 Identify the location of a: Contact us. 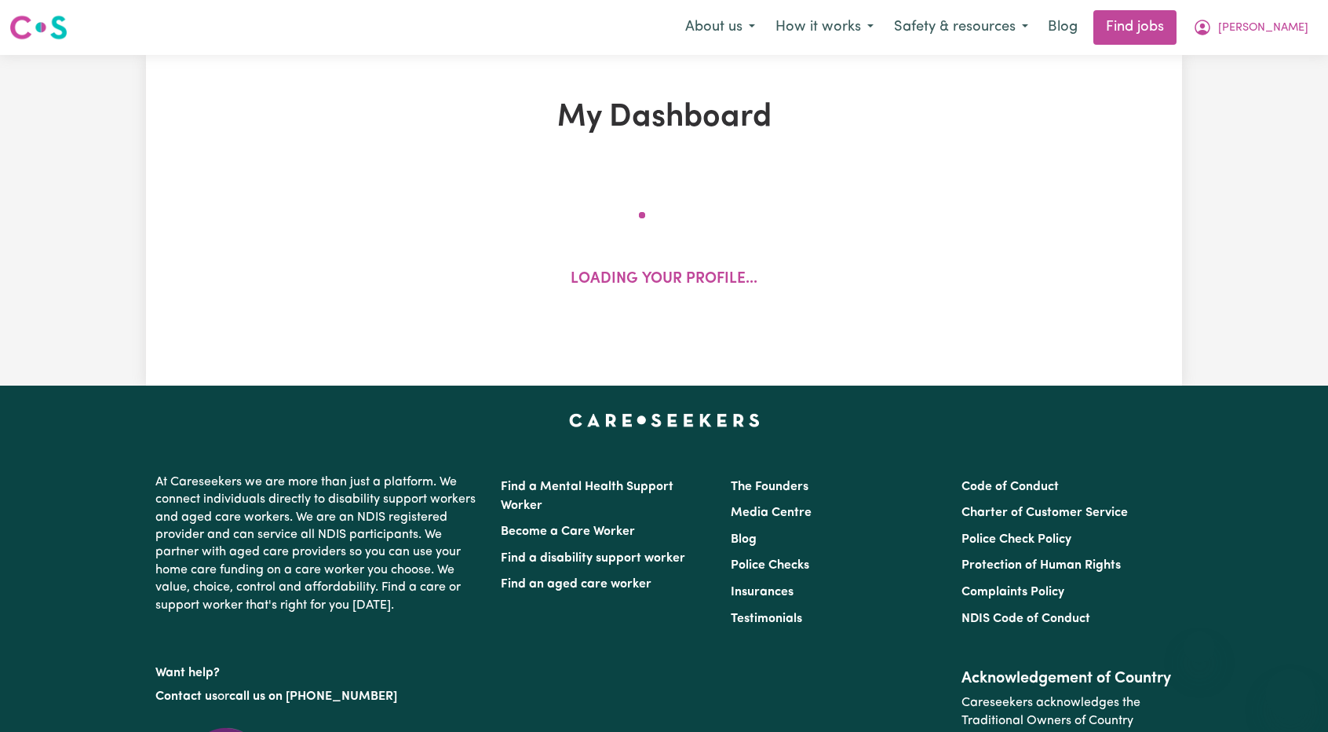
(186, 696).